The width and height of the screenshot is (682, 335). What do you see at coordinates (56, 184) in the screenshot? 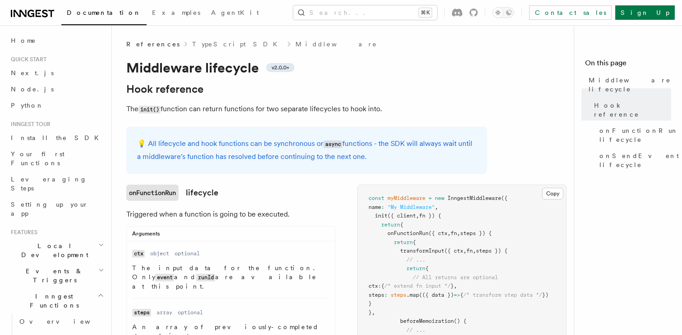
I see `a: Leveraging Steps` at bounding box center [56, 184].